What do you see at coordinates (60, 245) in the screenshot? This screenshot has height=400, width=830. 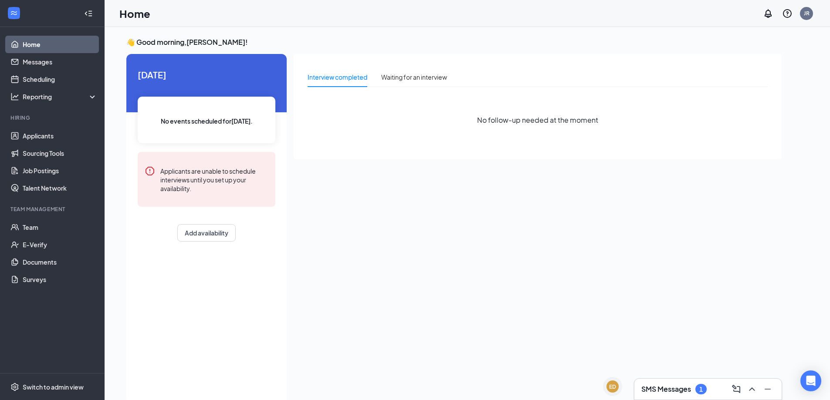 I see `a: E-Verify` at bounding box center [60, 245].